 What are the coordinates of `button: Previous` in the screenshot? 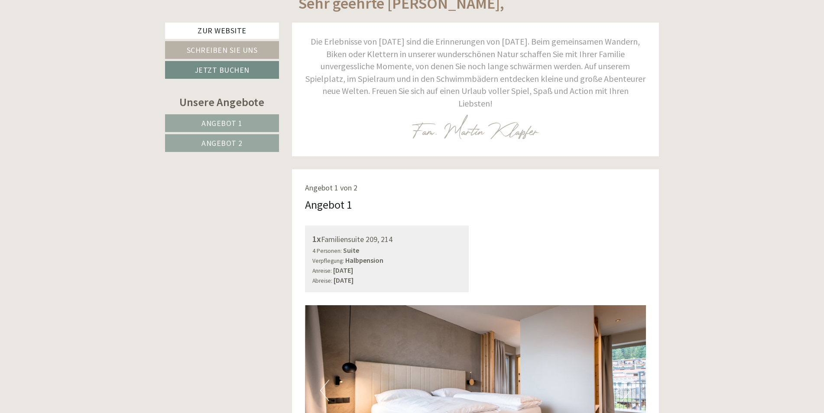 It's located at (324, 391).